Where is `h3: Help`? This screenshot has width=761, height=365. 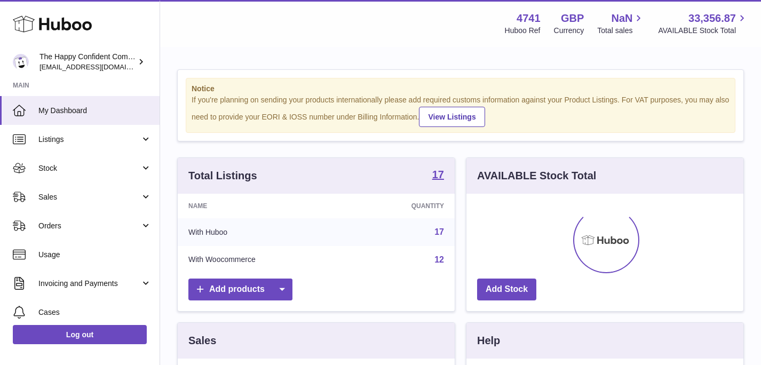
h3: Help is located at coordinates (488, 341).